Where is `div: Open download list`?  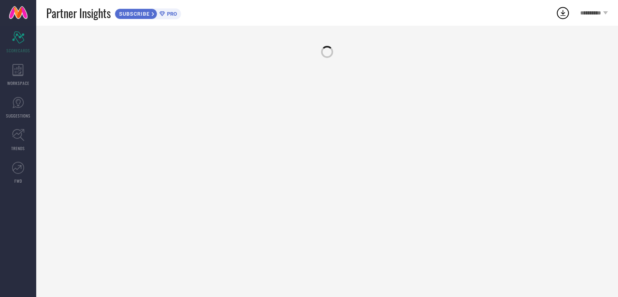
div: Open download list is located at coordinates (563, 13).